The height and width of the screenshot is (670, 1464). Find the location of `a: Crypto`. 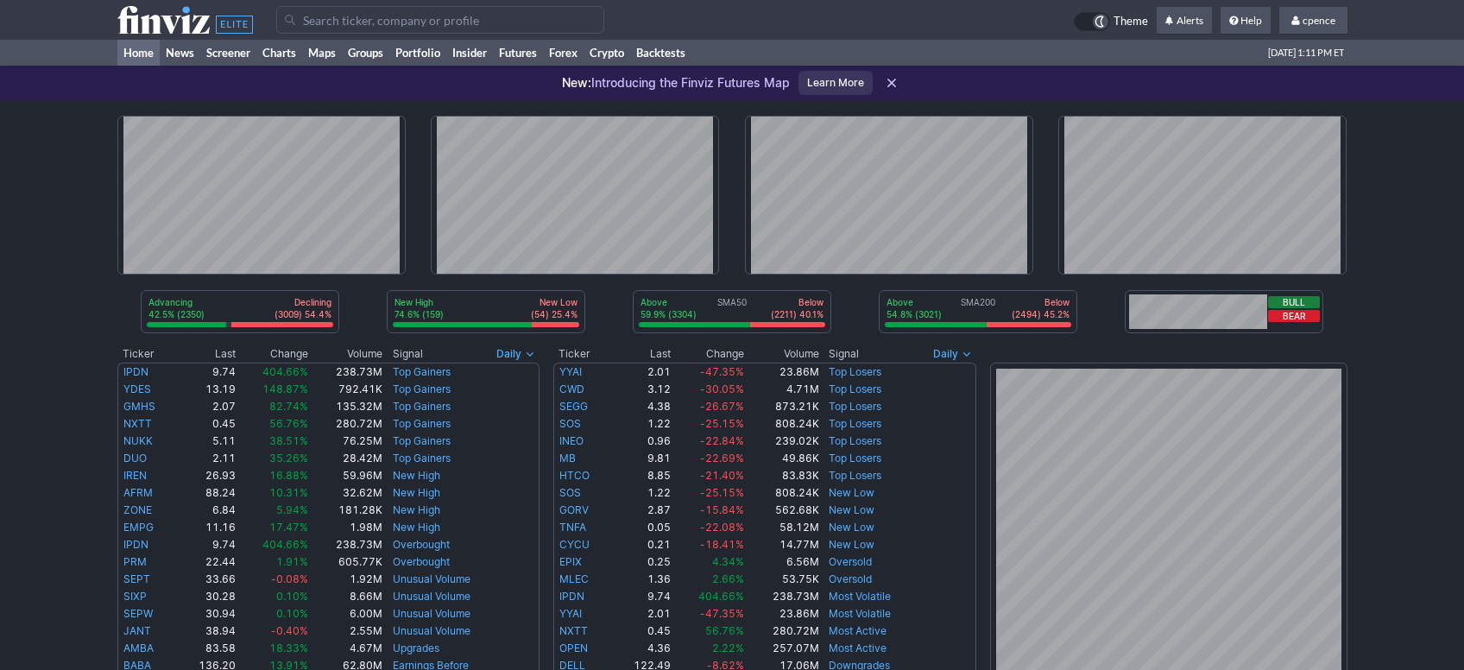

a: Crypto is located at coordinates (607, 53).